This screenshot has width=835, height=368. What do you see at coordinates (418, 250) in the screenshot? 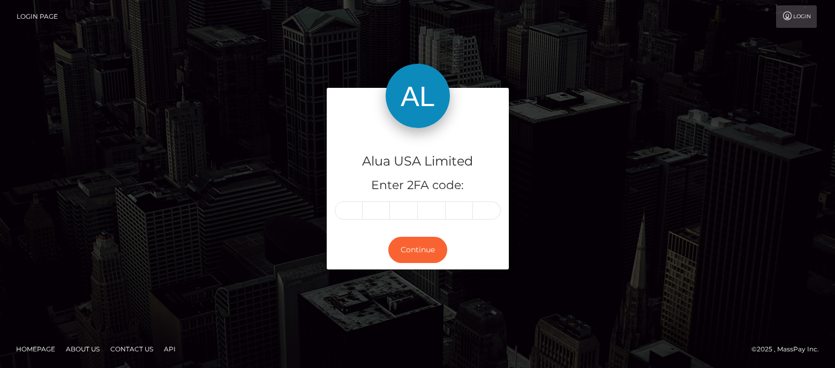
I see `button: Continue` at bounding box center [418, 250].